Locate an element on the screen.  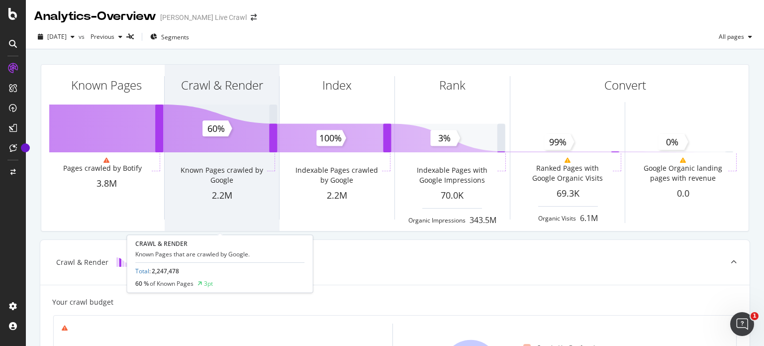
span: All pages is located at coordinates (730, 36).